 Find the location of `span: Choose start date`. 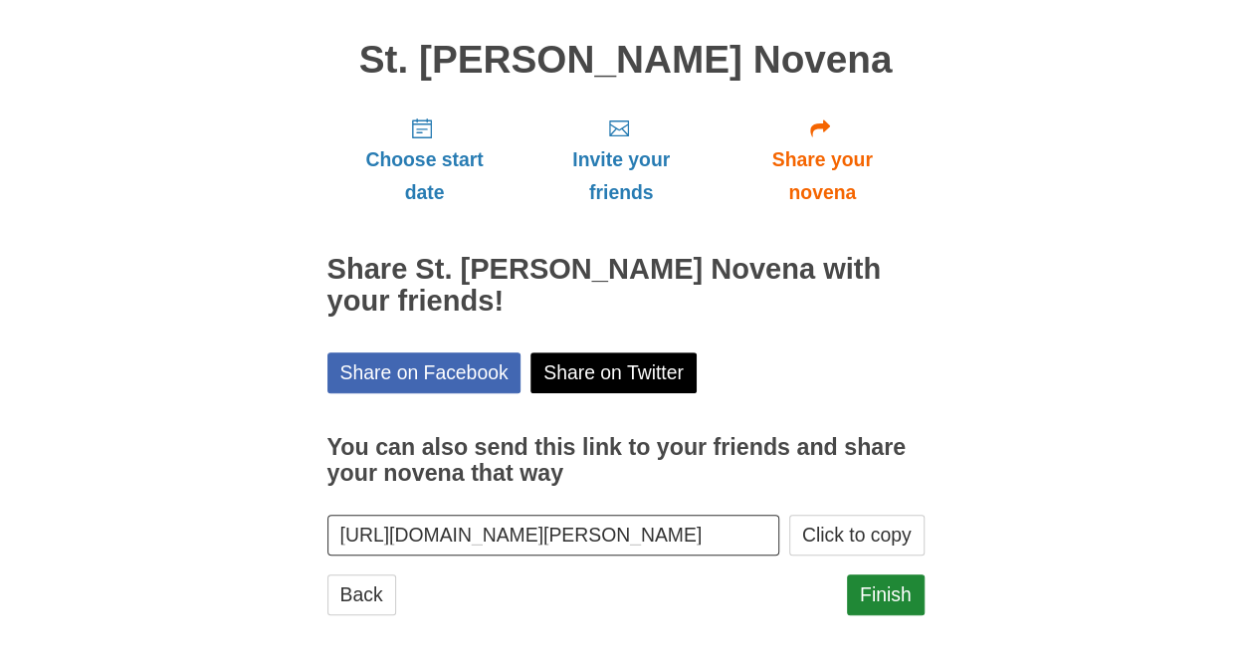

span: Choose start date is located at coordinates (425, 176).